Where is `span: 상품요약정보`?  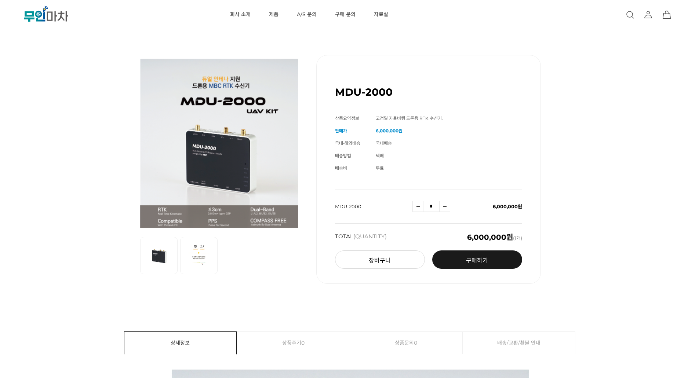 span: 상품요약정보 is located at coordinates (347, 118).